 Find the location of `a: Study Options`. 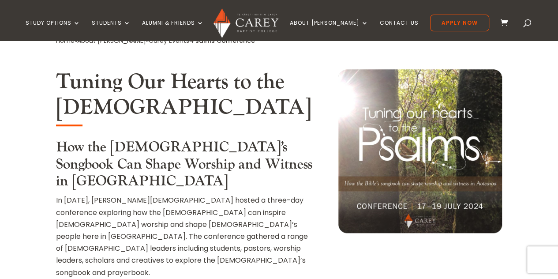

a: Study Options is located at coordinates (53, 30).